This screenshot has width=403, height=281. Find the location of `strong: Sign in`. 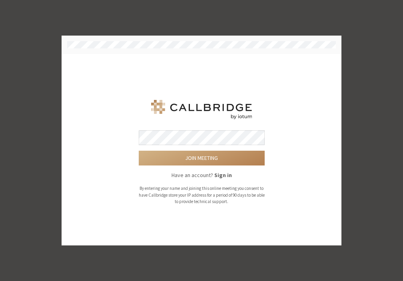

strong: Sign in is located at coordinates (223, 175).